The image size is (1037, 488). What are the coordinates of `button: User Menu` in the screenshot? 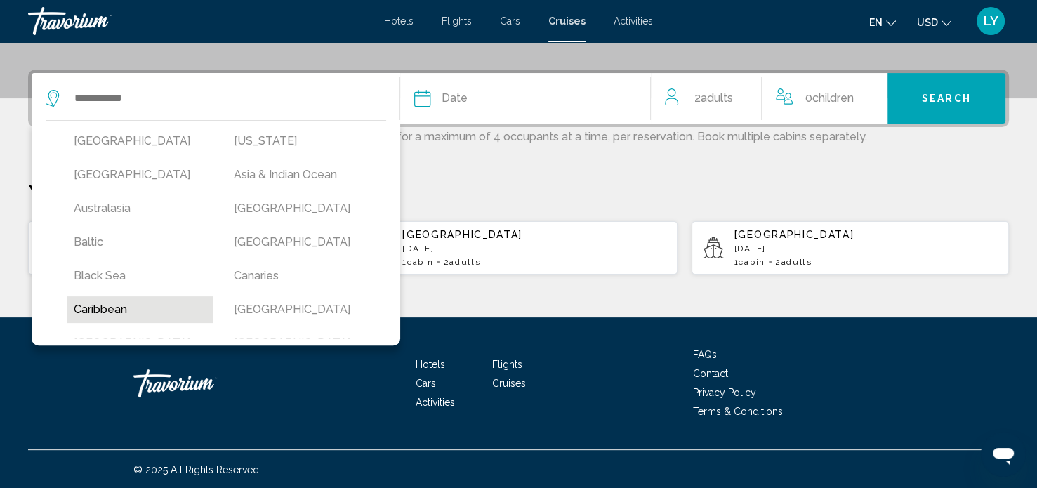 It's located at (991, 21).